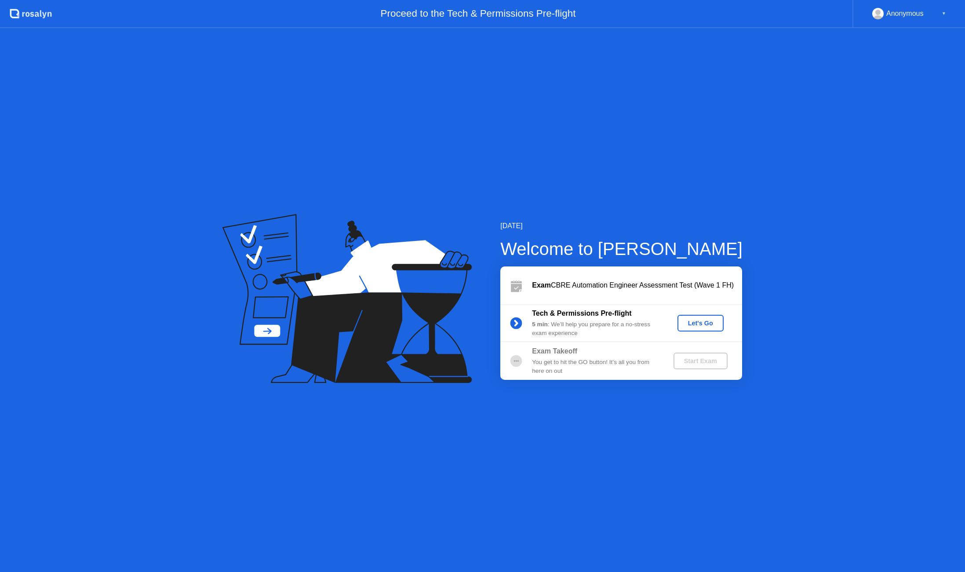 This screenshot has width=965, height=572. What do you see at coordinates (555, 351) in the screenshot?
I see `b: Exam Takeoff` at bounding box center [555, 351].